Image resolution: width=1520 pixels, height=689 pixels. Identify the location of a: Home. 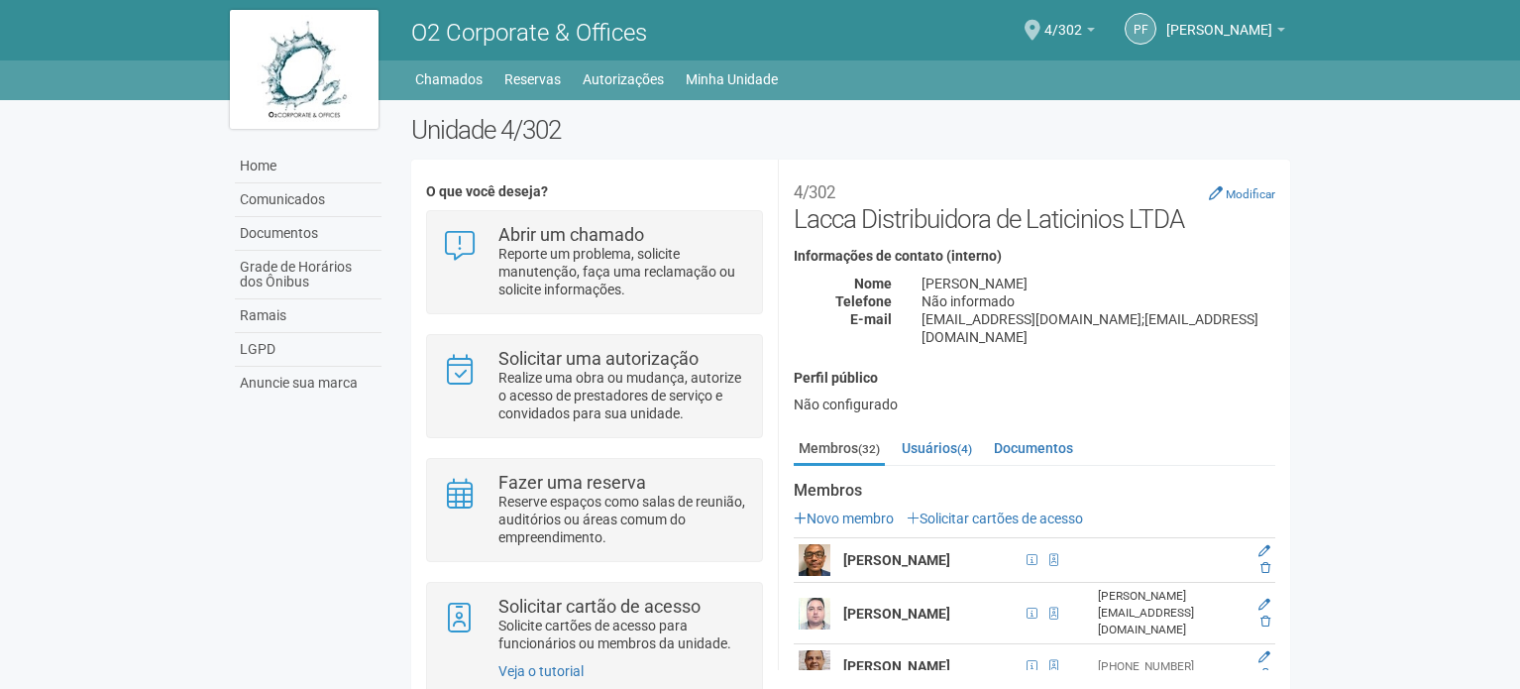
(308, 166).